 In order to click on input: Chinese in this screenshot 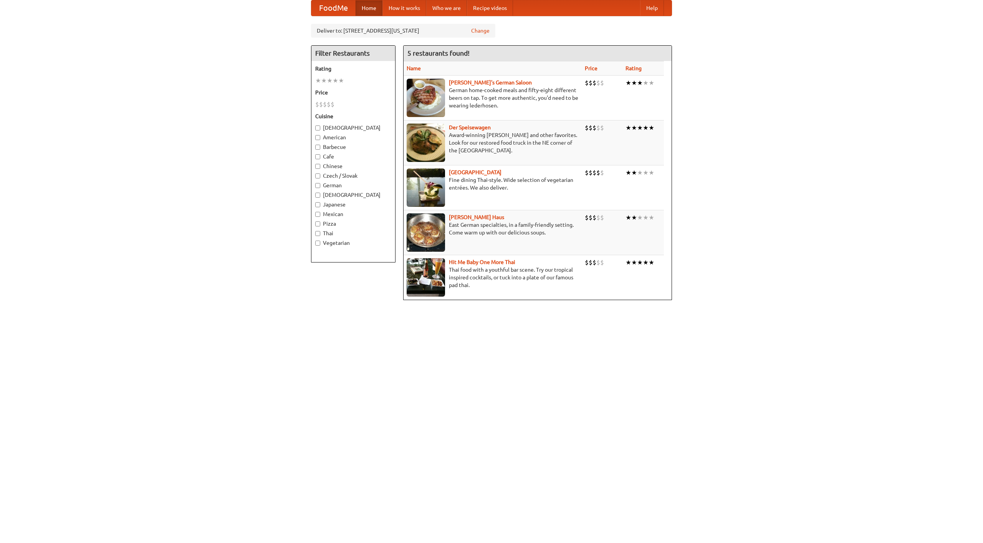, I will do `click(317, 166)`.